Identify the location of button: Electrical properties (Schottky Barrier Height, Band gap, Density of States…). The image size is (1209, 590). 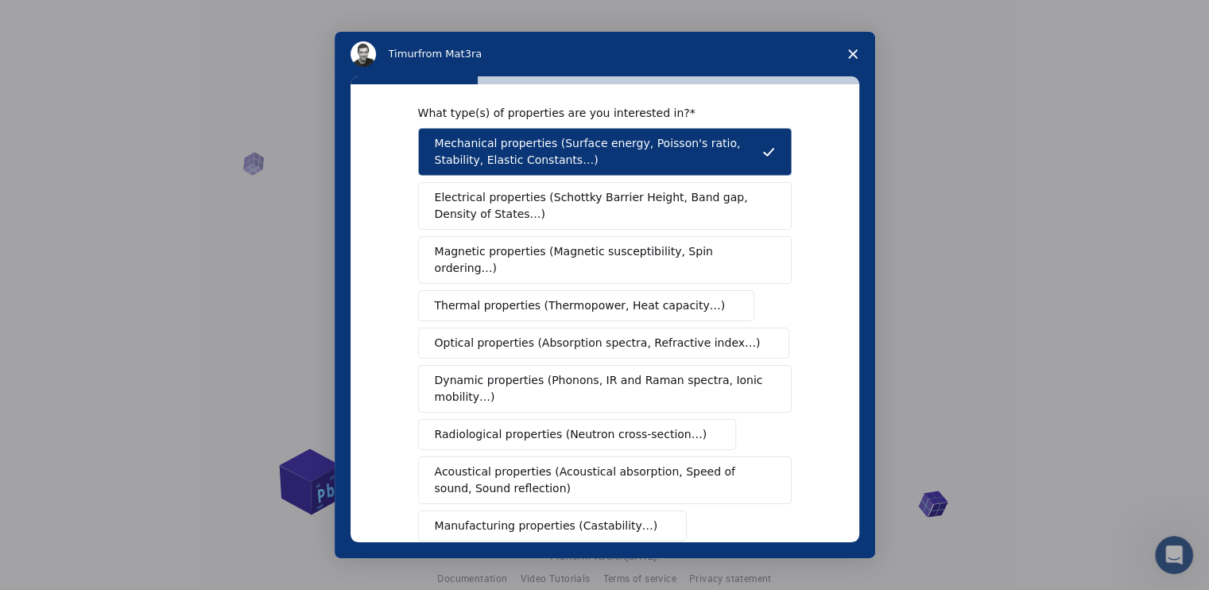
(605, 206).